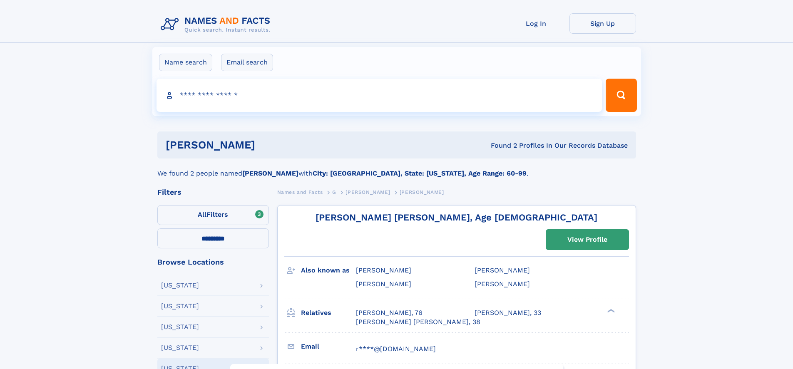 Image resolution: width=793 pixels, height=369 pixels. What do you see at coordinates (329, 347) in the screenshot?
I see `h3: Email` at bounding box center [329, 347].